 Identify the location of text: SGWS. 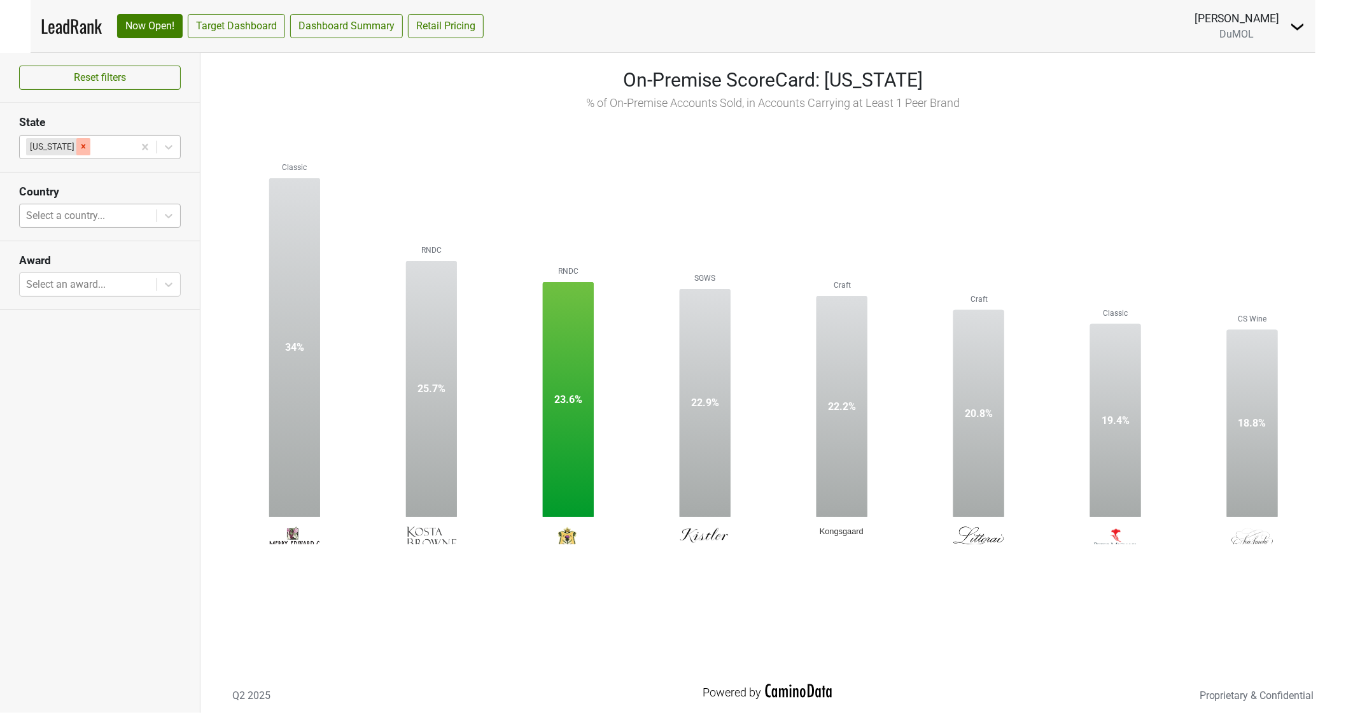
(705, 278).